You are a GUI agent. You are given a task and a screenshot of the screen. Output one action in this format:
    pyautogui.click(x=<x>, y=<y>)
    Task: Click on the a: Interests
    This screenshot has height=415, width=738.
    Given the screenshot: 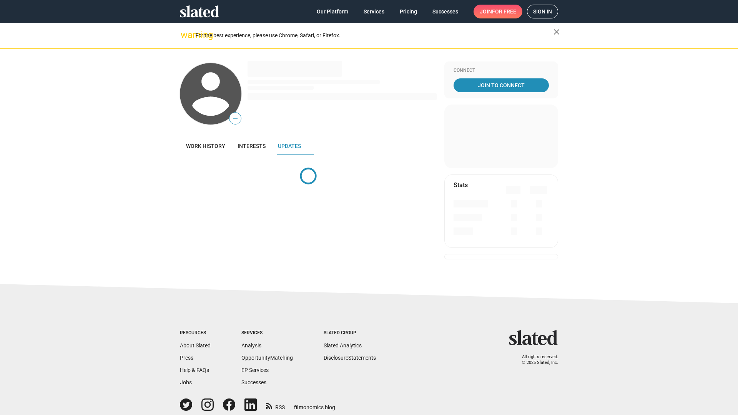 What is the action you would take?
    pyautogui.click(x=251, y=146)
    